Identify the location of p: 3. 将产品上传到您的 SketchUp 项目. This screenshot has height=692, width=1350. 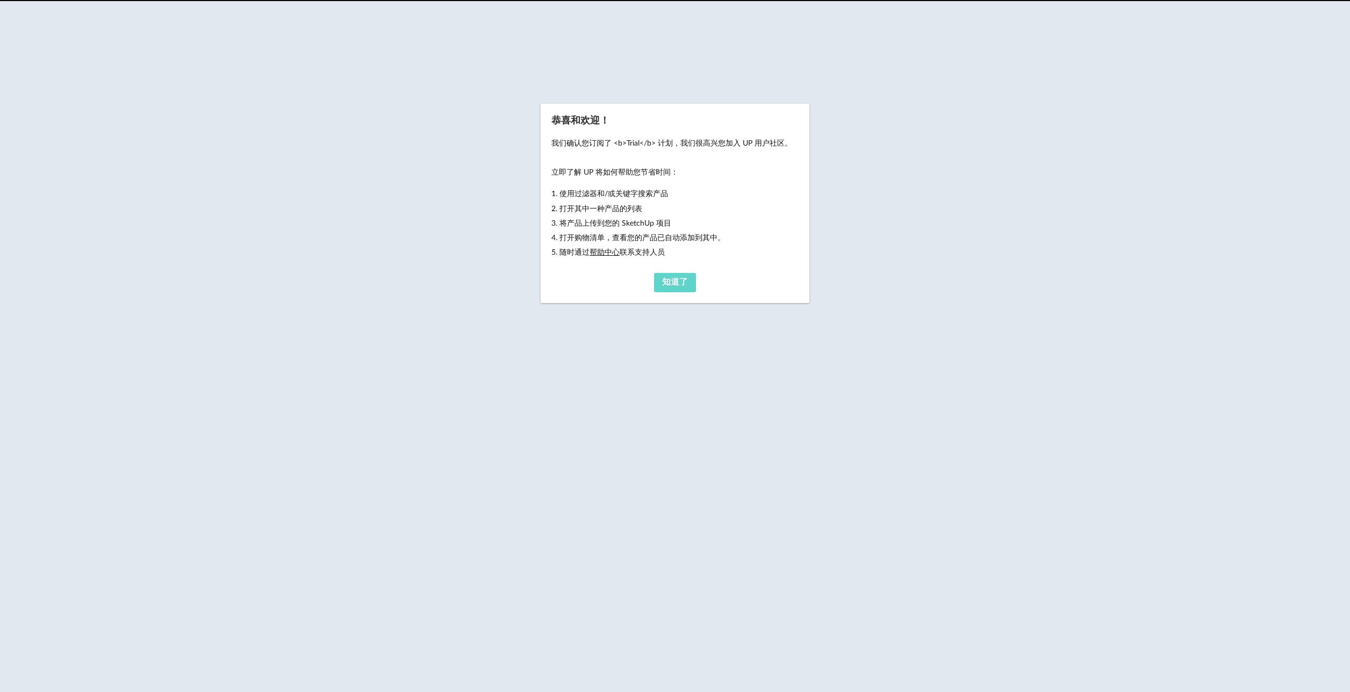
(675, 223).